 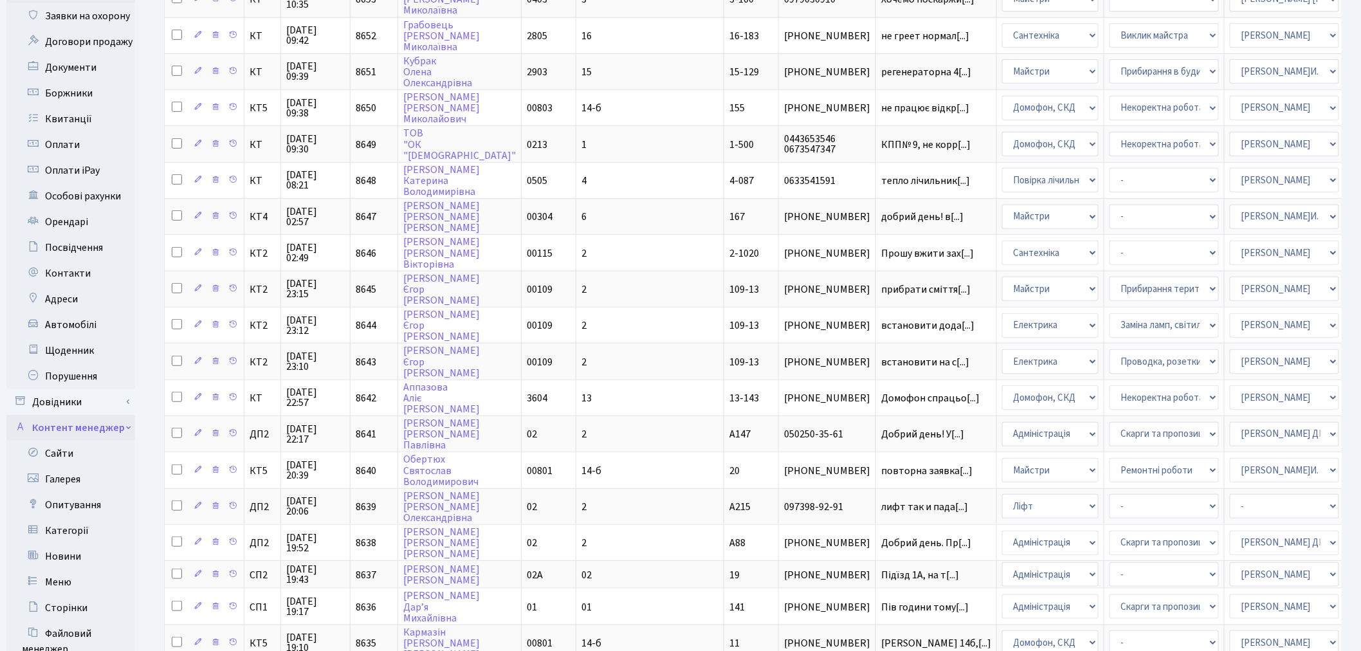 What do you see at coordinates (71, 325) in the screenshot?
I see `a: Автомобілі` at bounding box center [71, 325].